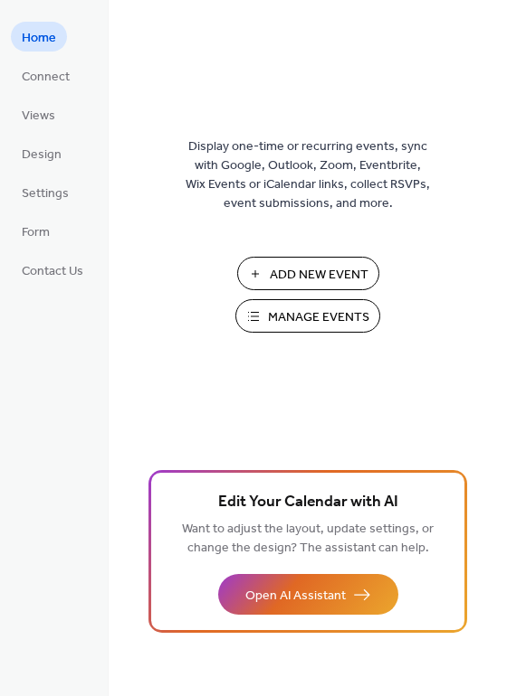  I want to click on a: Home, so click(39, 36).